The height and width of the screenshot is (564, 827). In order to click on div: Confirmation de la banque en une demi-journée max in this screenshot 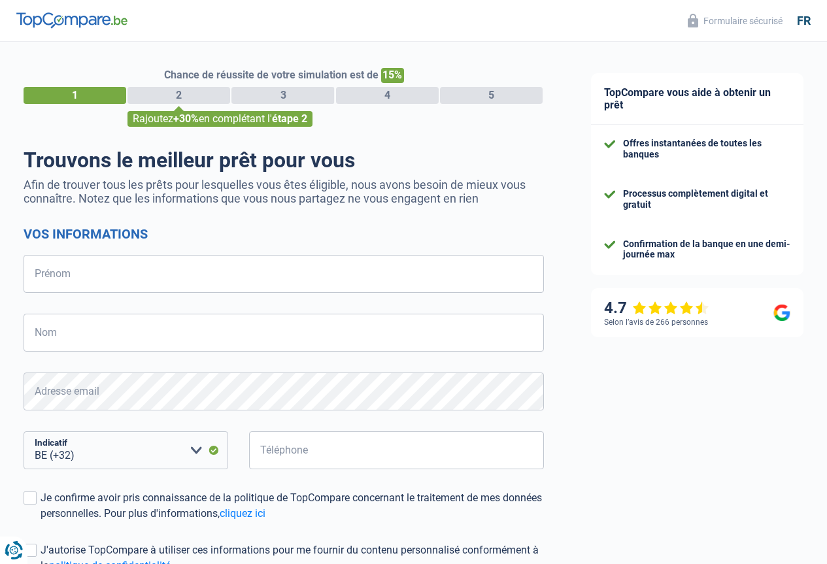, I will do `click(706, 250)`.